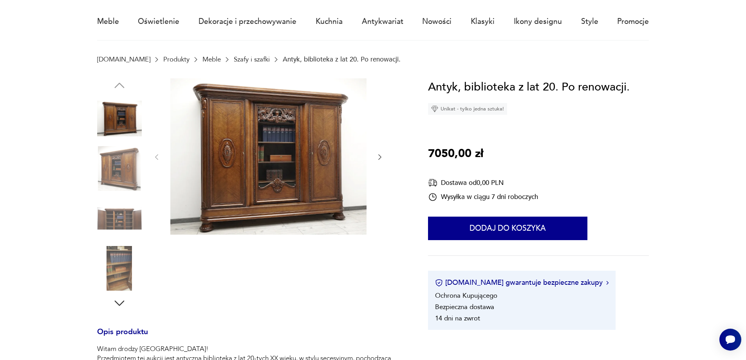 Image resolution: width=746 pixels, height=360 pixels. Describe the element at coordinates (465, 307) in the screenshot. I see `li: Bezpieczna dostawa` at that location.